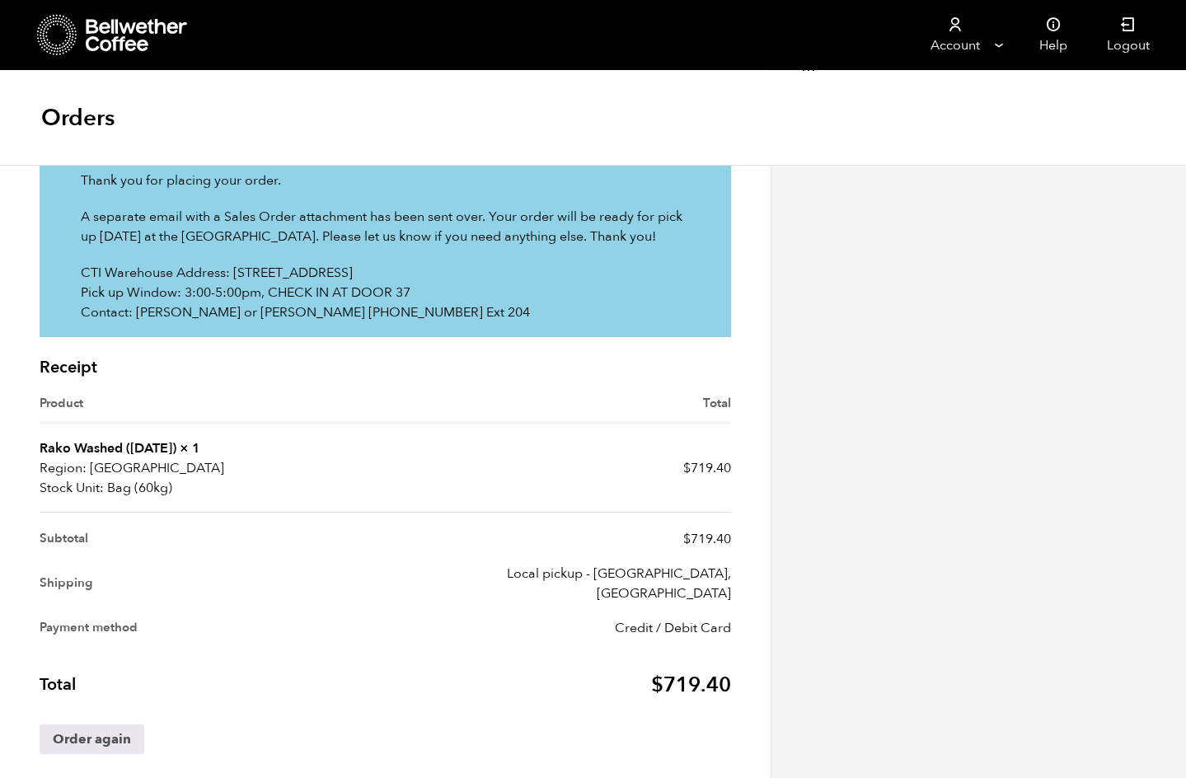  What do you see at coordinates (63, 468) in the screenshot?
I see `strong: Region:` at bounding box center [63, 468].